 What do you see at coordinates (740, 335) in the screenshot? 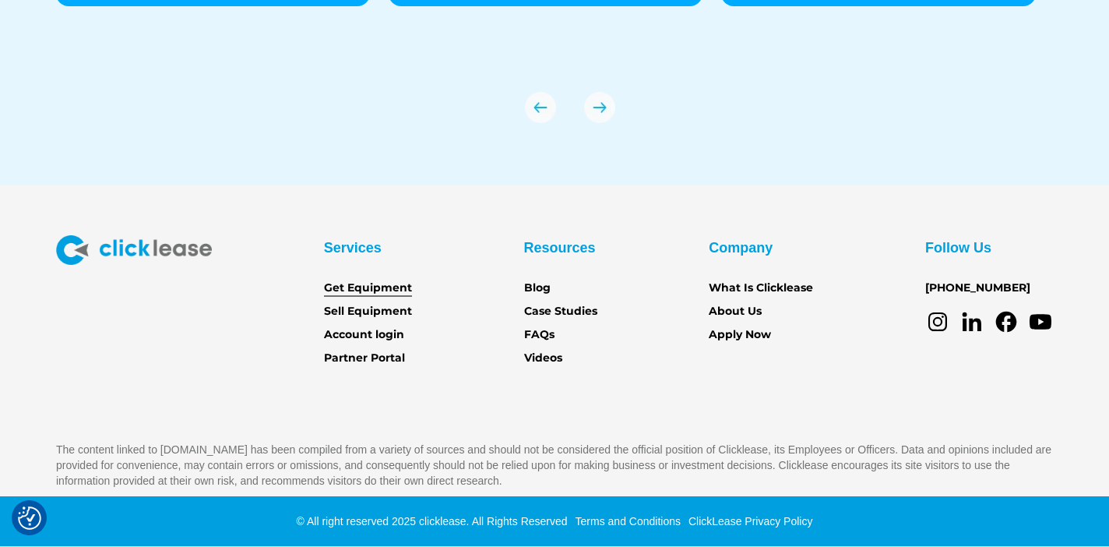
I see `a: Apply Now` at bounding box center [740, 335].